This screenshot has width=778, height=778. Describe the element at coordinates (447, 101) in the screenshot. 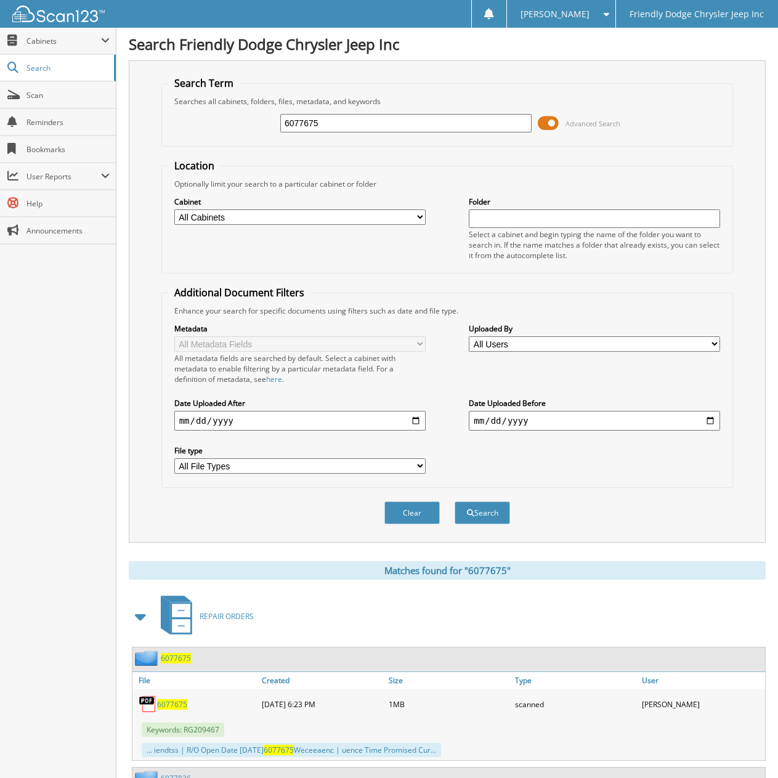

I see `div: Searches all cabinets, folders, files, metadata, and keywords` at that location.